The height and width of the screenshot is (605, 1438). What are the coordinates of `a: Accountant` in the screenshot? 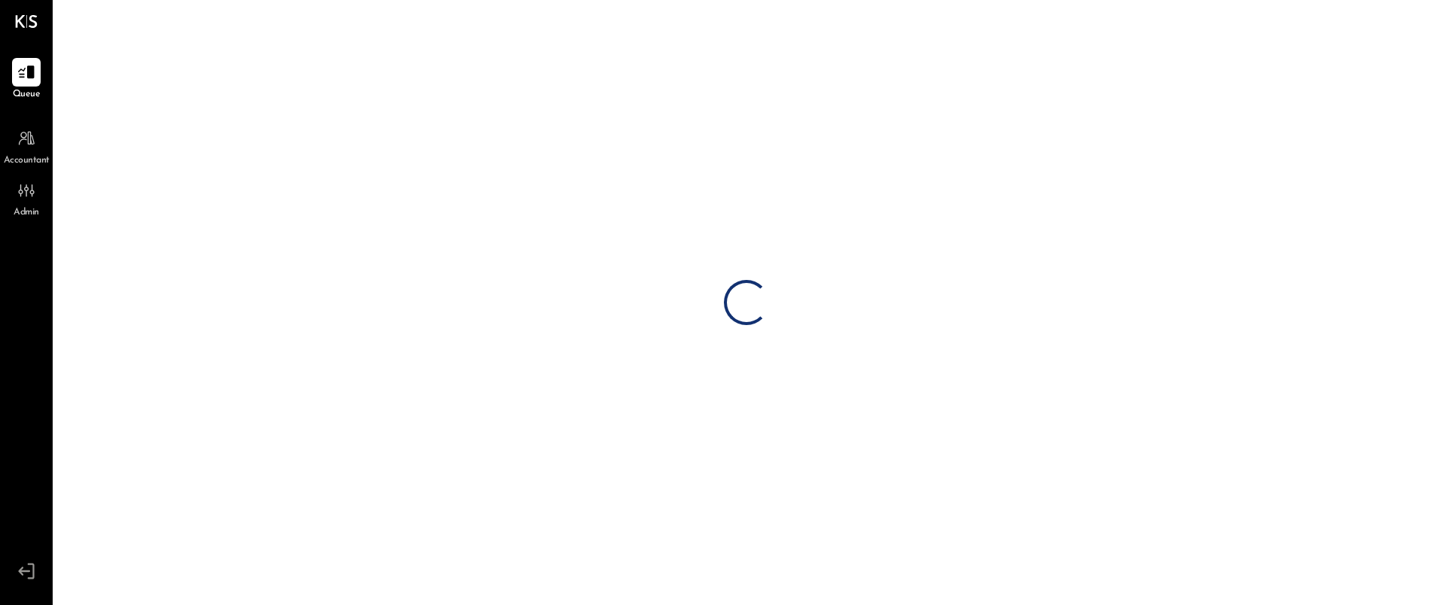 It's located at (26, 146).